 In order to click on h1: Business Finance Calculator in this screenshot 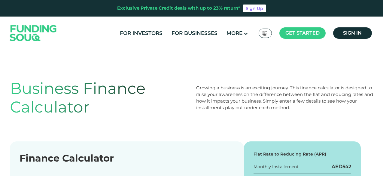, I will do `click(99, 98)`.